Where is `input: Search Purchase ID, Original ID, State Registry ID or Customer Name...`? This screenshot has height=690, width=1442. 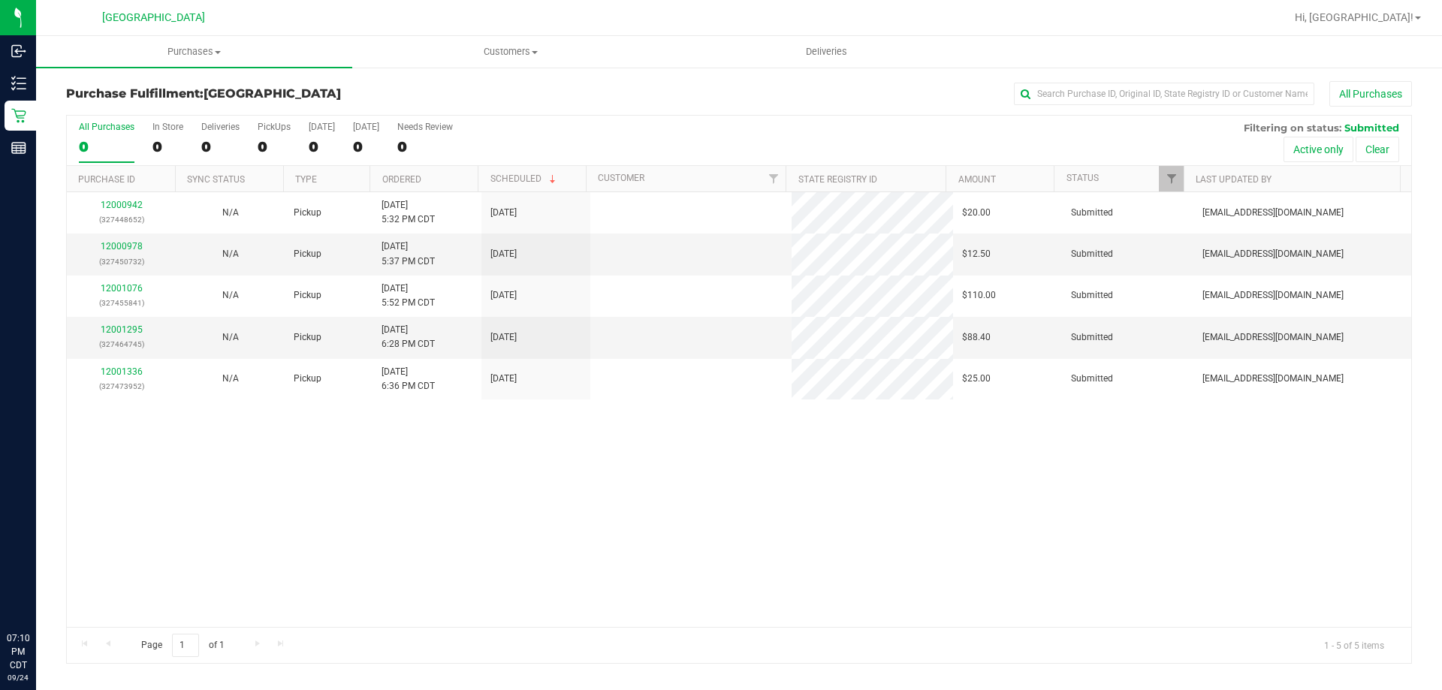 input: Search Purchase ID, Original ID, State Registry ID or Customer Name... is located at coordinates (1164, 94).